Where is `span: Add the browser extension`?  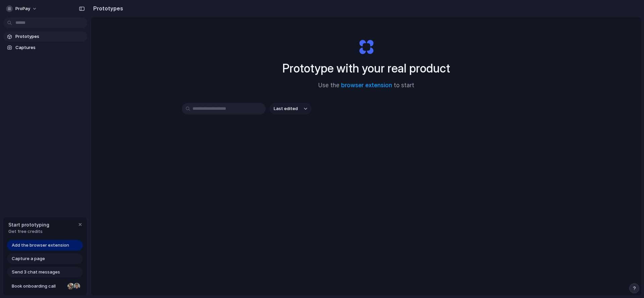
span: Add the browser extension is located at coordinates (40, 245).